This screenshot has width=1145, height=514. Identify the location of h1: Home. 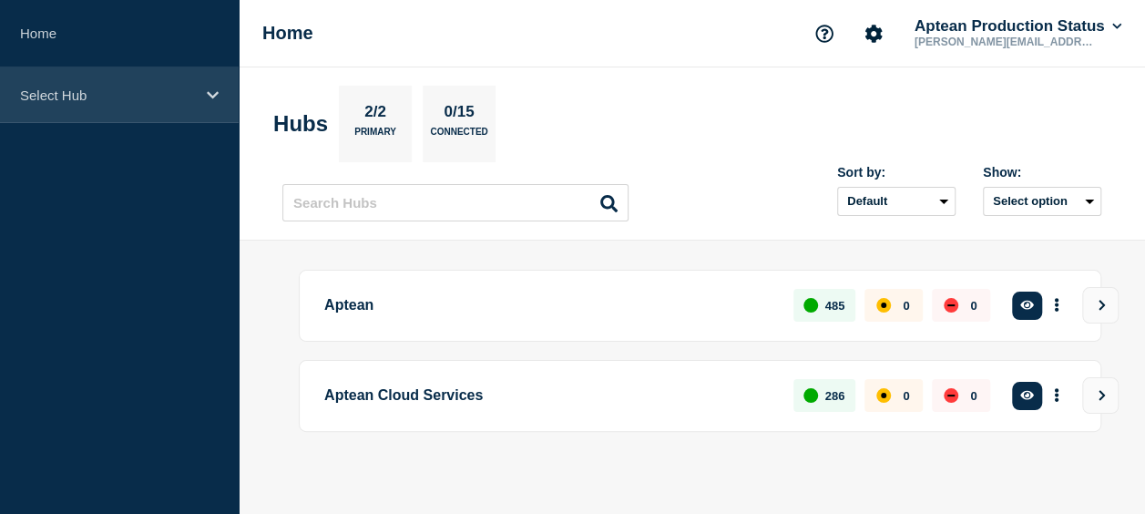
(288, 33).